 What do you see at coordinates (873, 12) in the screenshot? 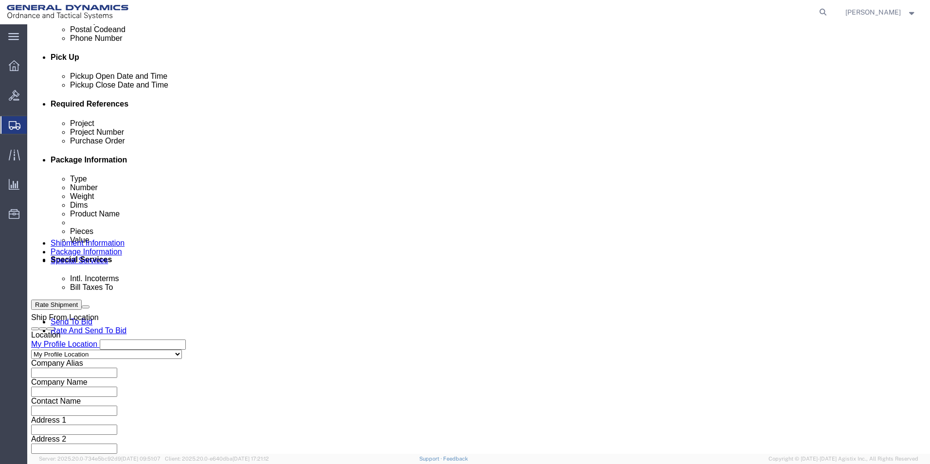
I see `span: Mark Bradley` at bounding box center [873, 12].